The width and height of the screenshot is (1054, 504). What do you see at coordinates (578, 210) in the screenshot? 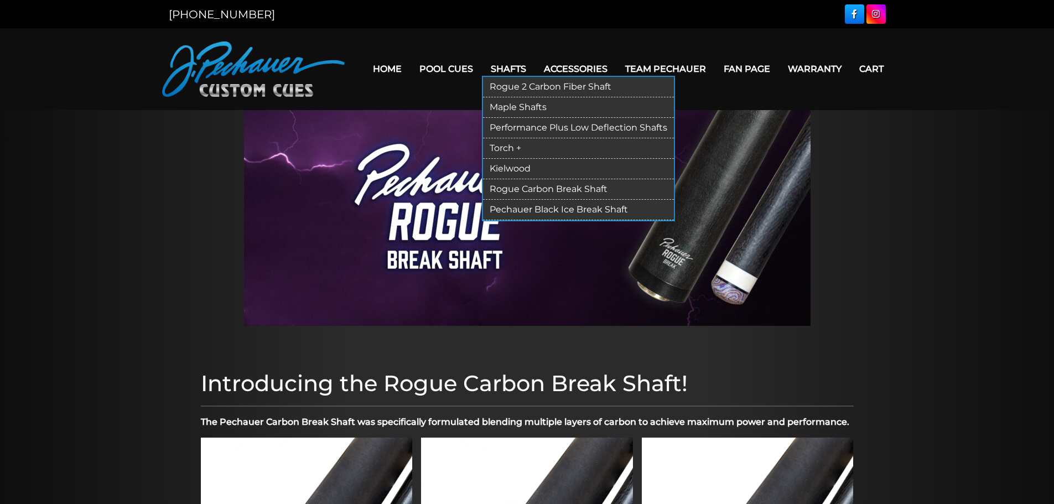
I see `a: Pechauer Black Ice Break Shaft` at bounding box center [578, 210].